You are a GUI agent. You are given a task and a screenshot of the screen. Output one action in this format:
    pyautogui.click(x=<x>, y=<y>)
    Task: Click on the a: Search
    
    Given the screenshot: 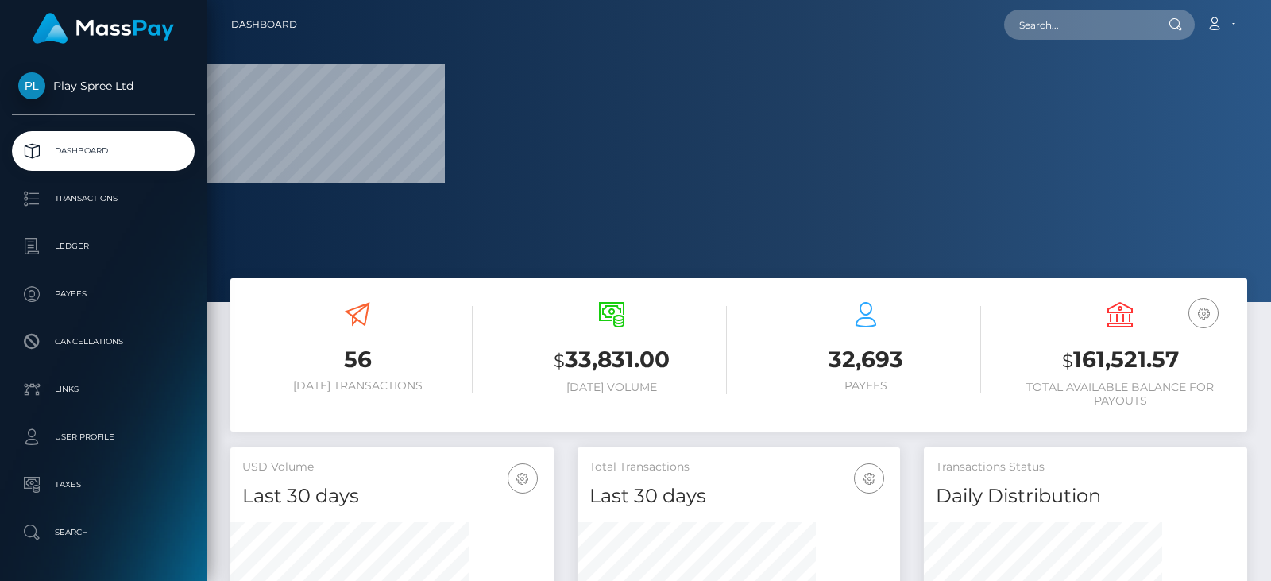 What is the action you would take?
    pyautogui.click(x=103, y=532)
    